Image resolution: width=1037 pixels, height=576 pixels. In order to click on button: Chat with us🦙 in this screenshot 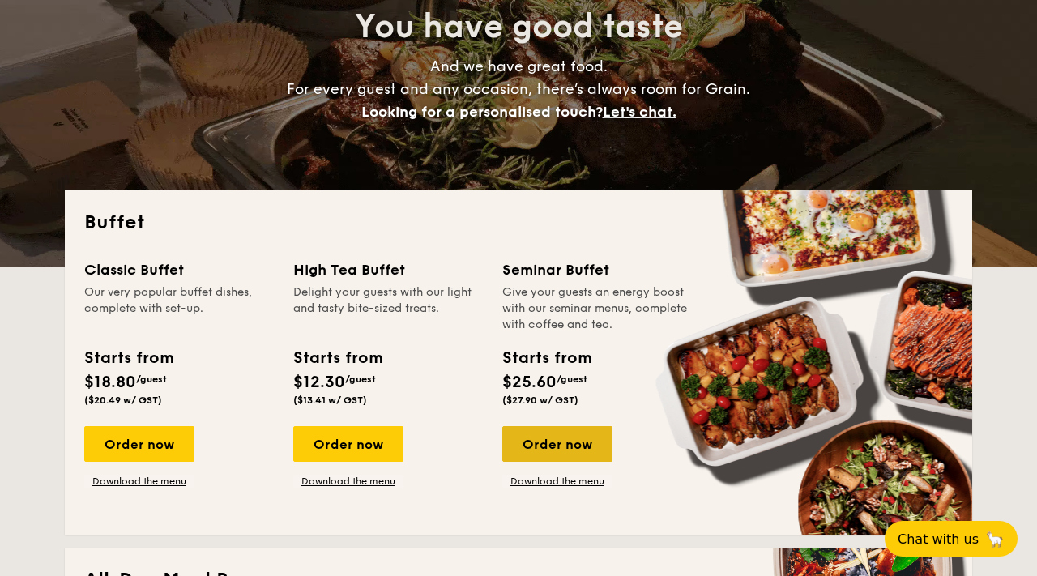, I will do `click(951, 539)`.